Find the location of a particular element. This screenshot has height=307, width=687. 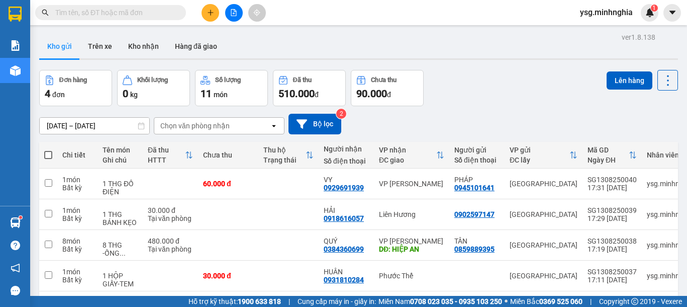

button: Kho gửi is located at coordinates (59, 46).